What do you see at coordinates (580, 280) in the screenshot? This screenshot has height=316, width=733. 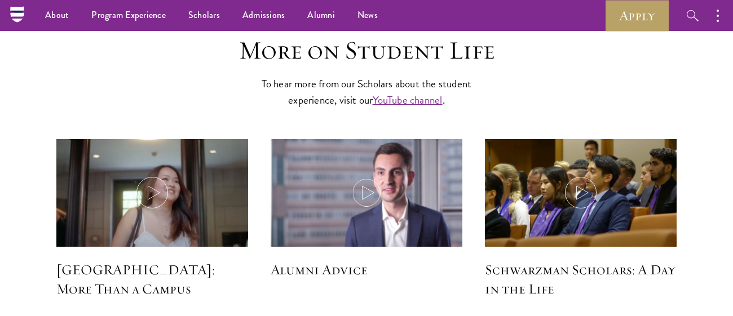 I see `h5: Schwarzman Scholars: A Day in the Life` at bounding box center [580, 280].